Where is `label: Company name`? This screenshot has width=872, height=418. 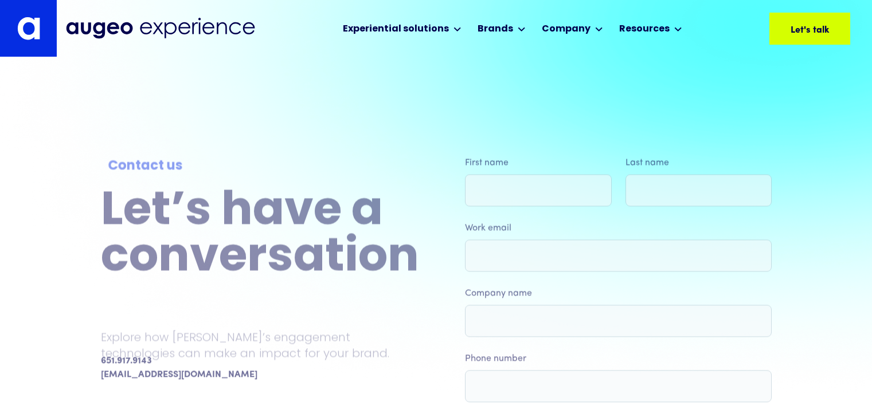 label: Company name is located at coordinates (618, 293).